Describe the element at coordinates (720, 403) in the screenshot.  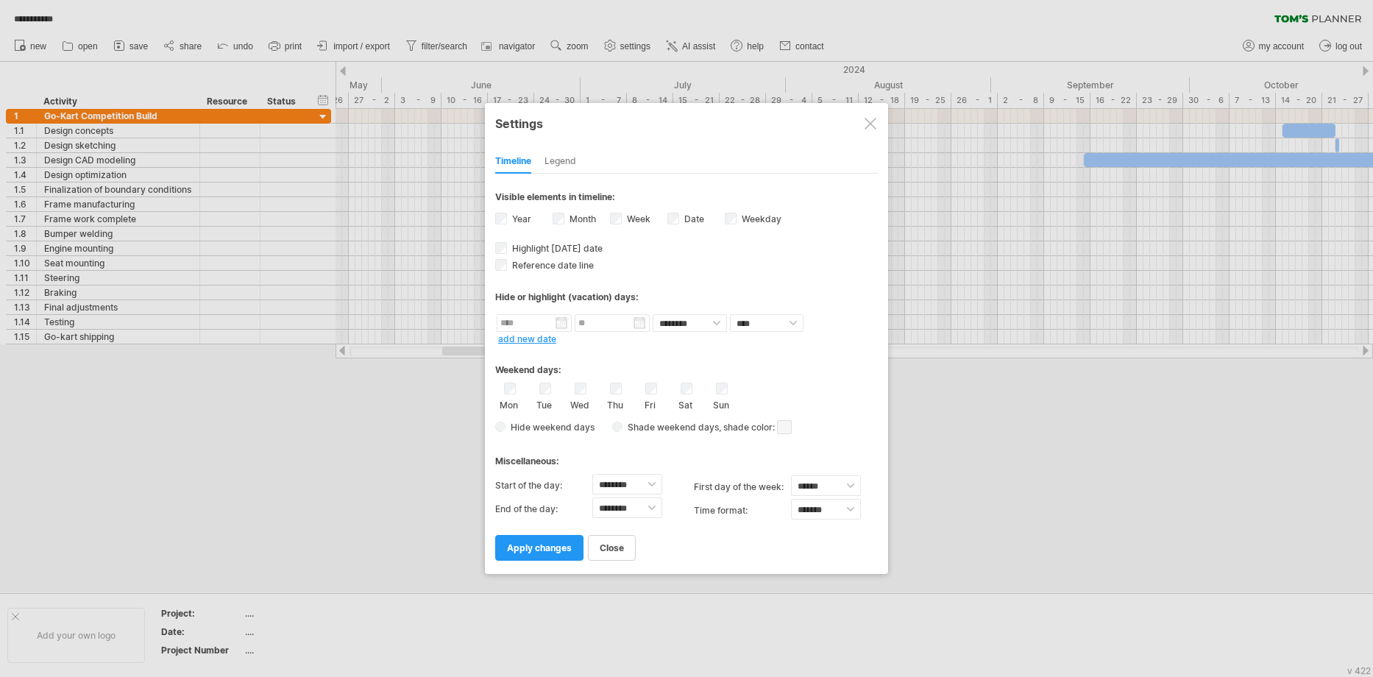
I see `label: Sun` at that location.